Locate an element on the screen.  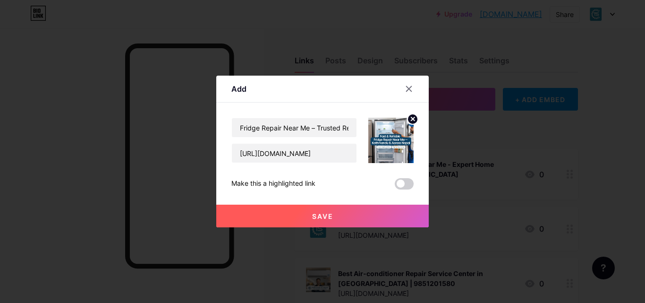
span: Save is located at coordinates (322, 216).